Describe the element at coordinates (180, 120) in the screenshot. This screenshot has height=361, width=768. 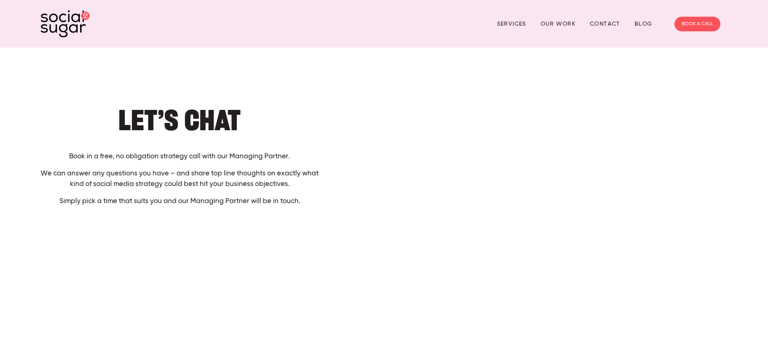
I see `h1: Let’s Chat` at that location.